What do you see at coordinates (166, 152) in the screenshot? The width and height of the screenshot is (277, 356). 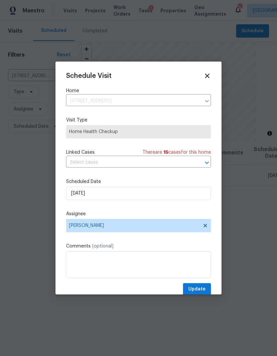 I see `span: 15` at bounding box center [166, 152].